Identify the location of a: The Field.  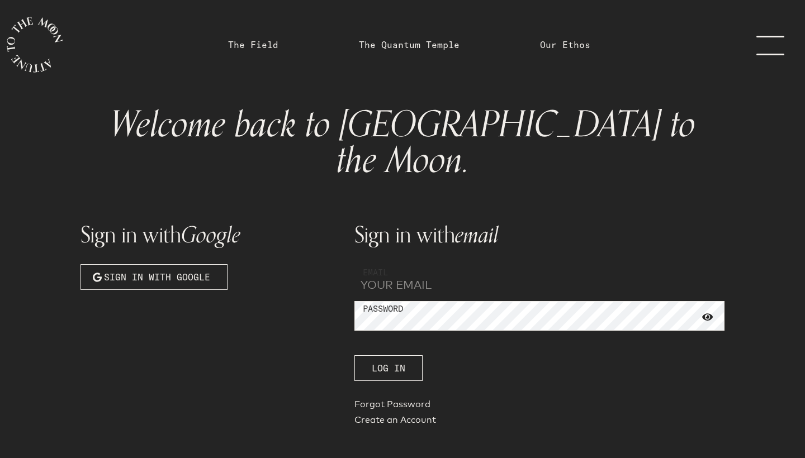
(253, 45).